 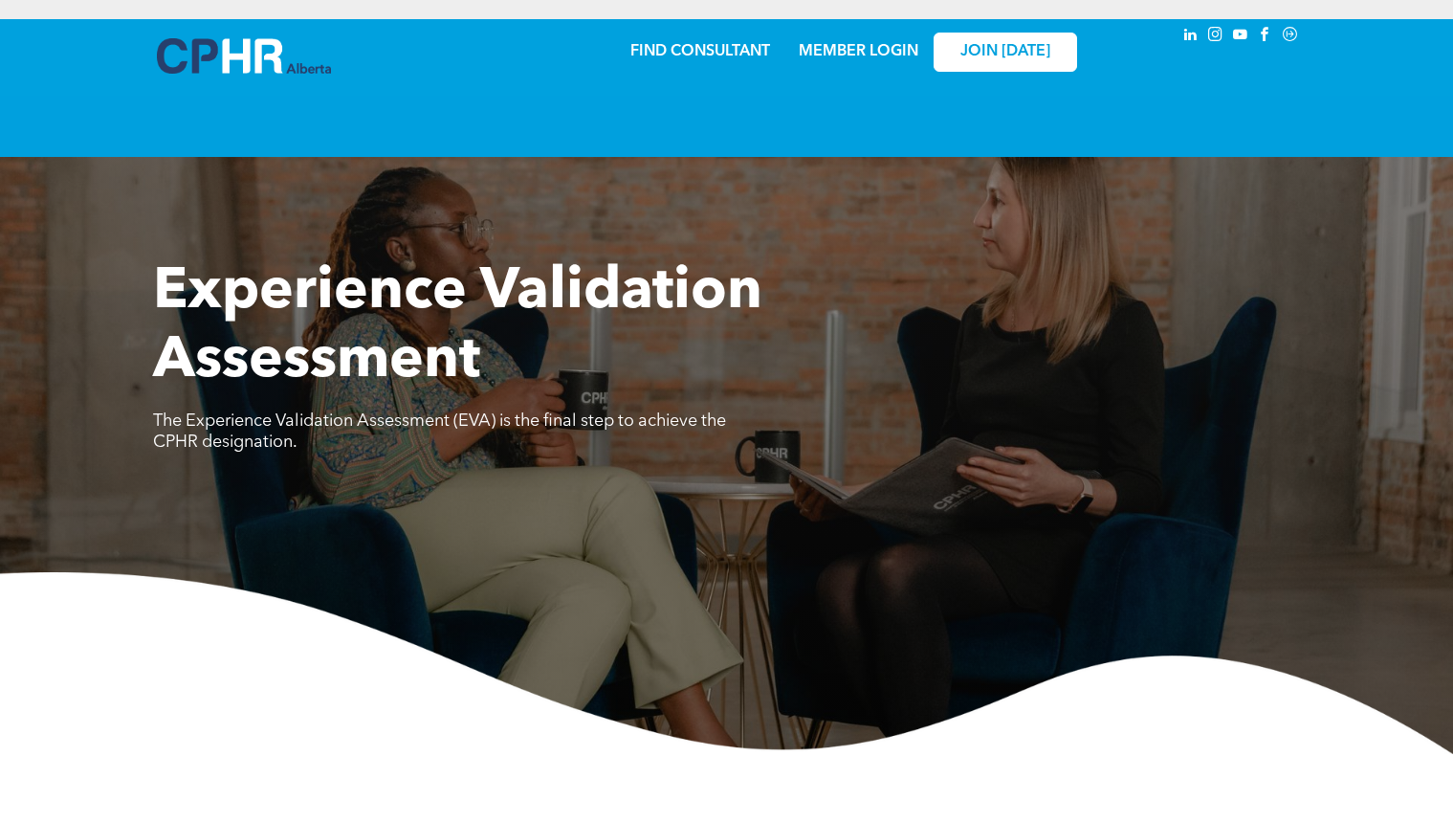 I want to click on img: A blue and white logo for cp alberta, so click(x=244, y=55).